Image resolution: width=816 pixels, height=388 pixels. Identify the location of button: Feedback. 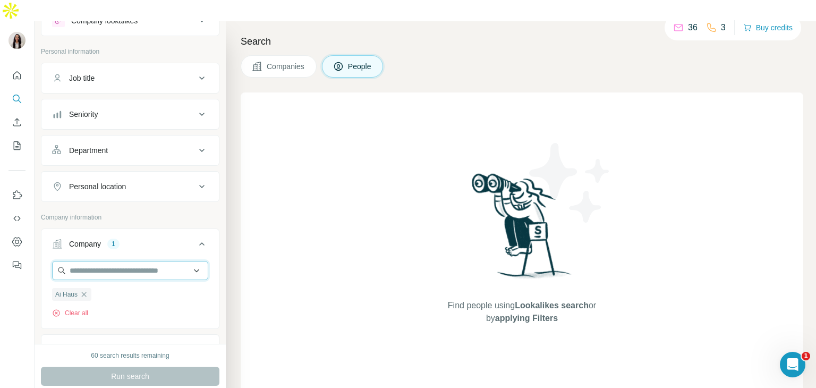
(17, 265).